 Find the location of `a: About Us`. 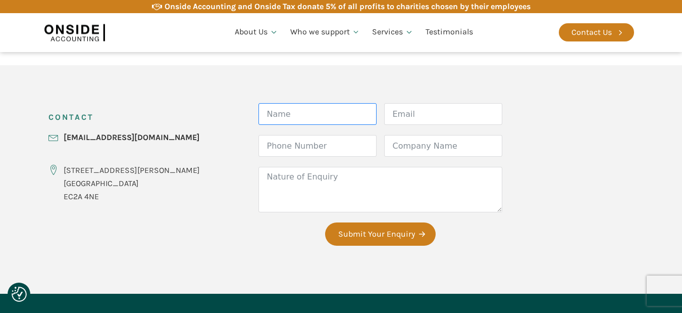

a: About Us is located at coordinates (256, 32).